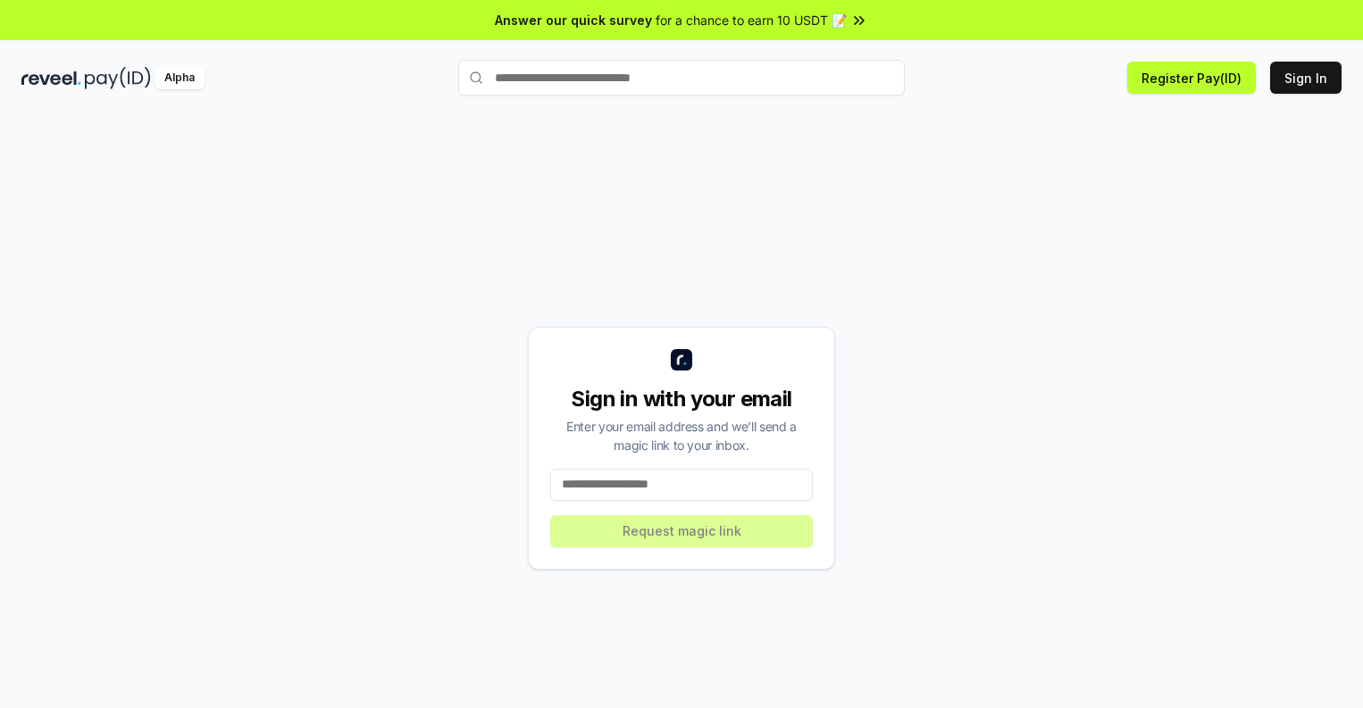 This screenshot has width=1363, height=708. Describe the element at coordinates (751, 20) in the screenshot. I see `span: for a chance to earn 10 USDT 📝` at that location.